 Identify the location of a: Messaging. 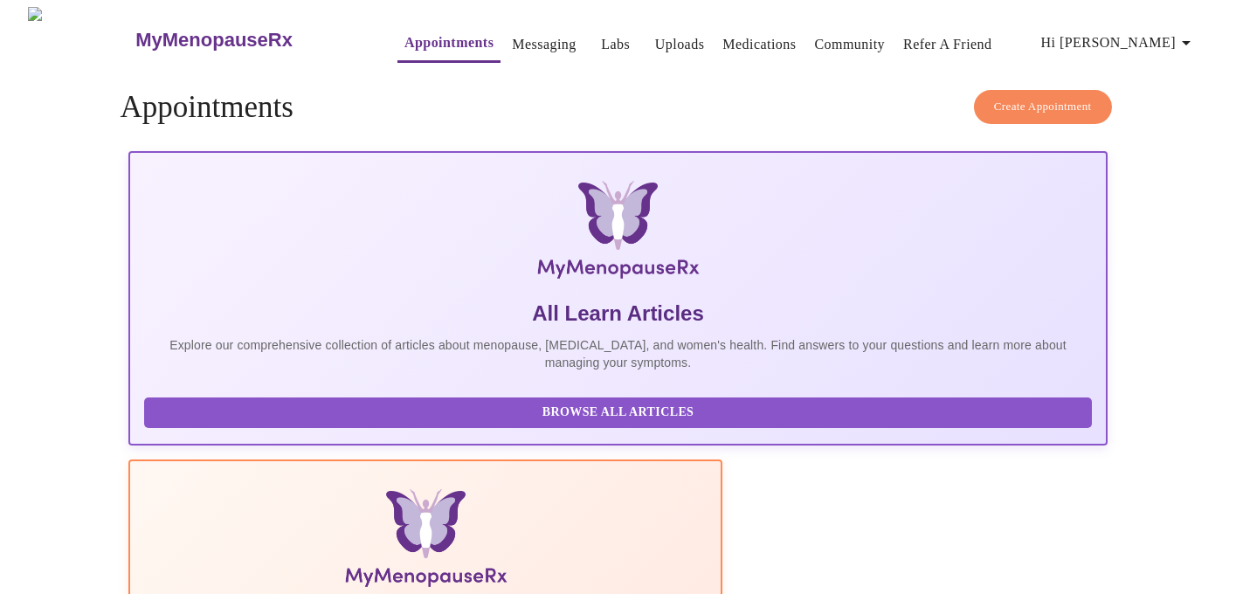
(543, 45).